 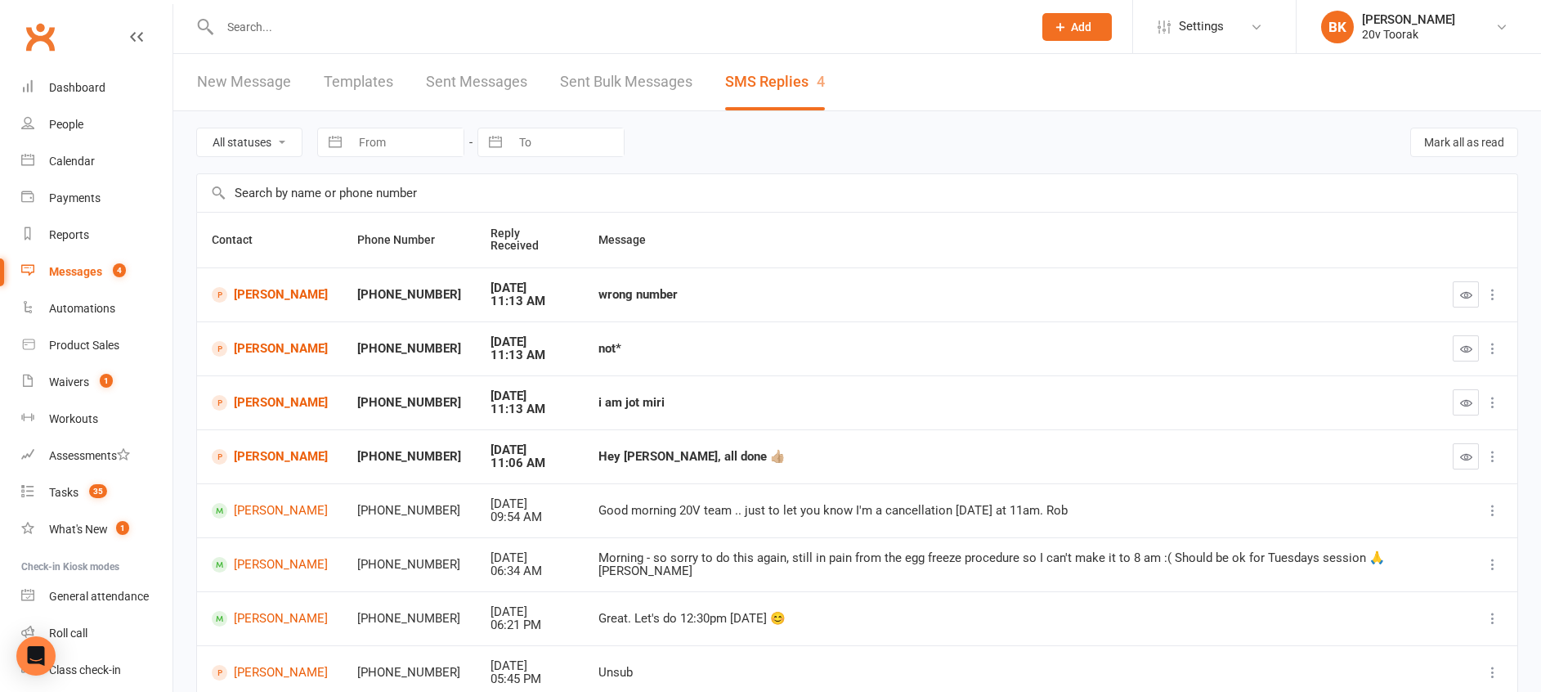 I want to click on a: Clubworx, so click(x=40, y=37).